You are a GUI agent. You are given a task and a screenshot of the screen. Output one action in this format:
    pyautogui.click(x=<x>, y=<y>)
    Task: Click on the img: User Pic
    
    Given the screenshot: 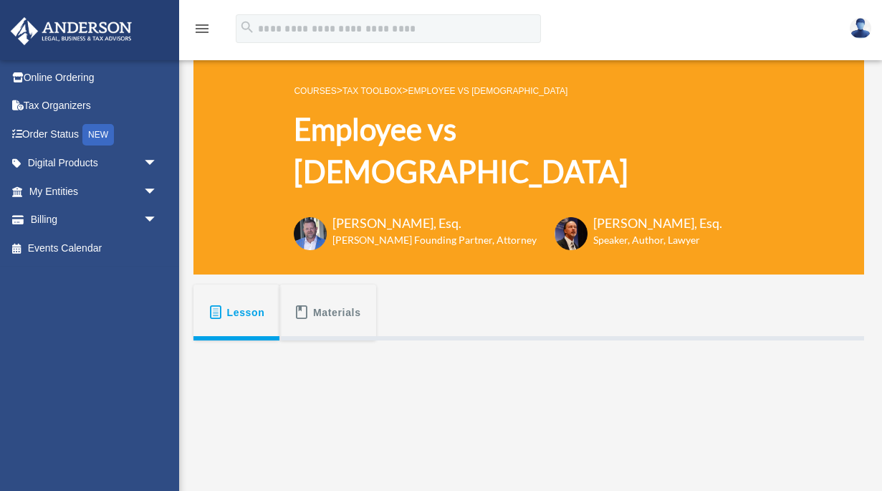 What is the action you would take?
    pyautogui.click(x=860, y=28)
    